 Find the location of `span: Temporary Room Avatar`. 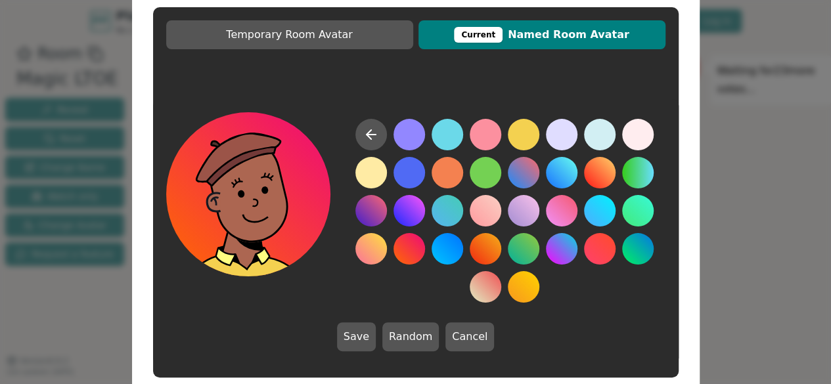

span: Temporary Room Avatar is located at coordinates (290, 35).